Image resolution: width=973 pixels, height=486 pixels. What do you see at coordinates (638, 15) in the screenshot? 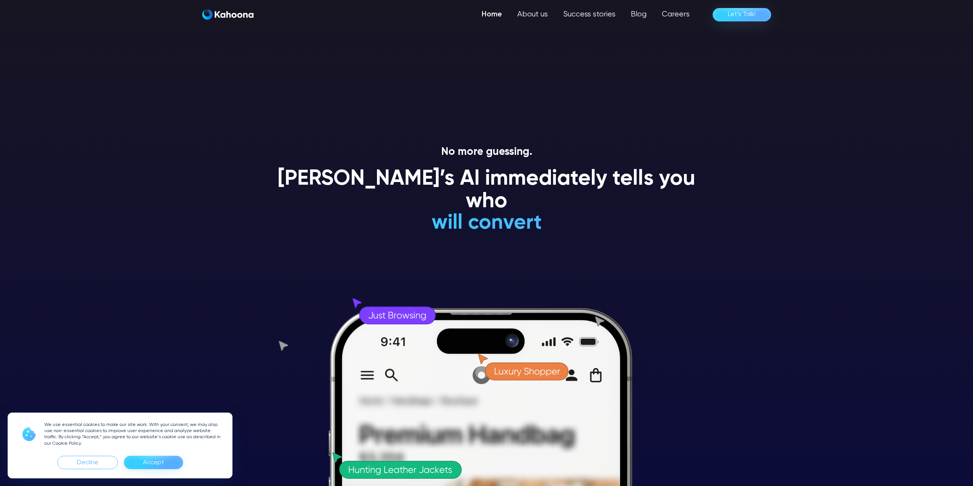
I see `a: Blog` at bounding box center [638, 15].